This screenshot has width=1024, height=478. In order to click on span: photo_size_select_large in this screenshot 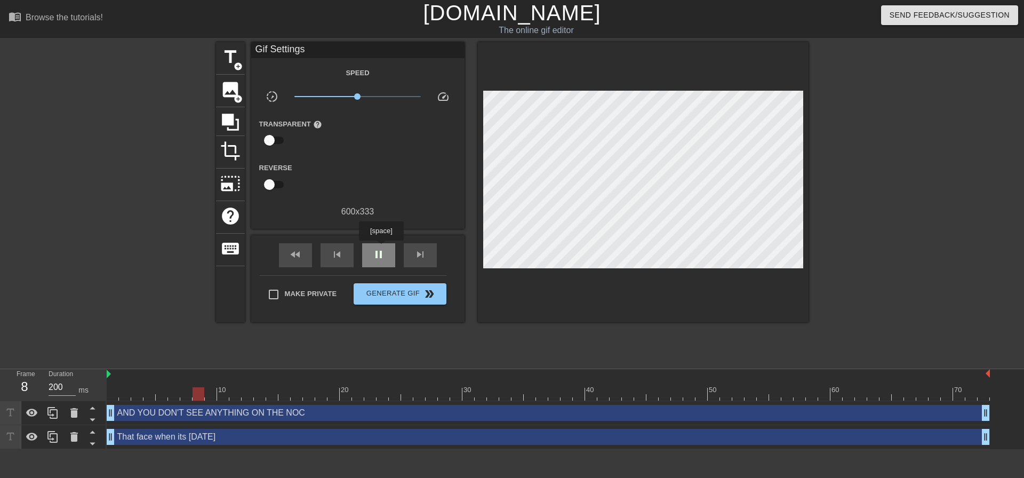, I will do `click(230, 183)`.